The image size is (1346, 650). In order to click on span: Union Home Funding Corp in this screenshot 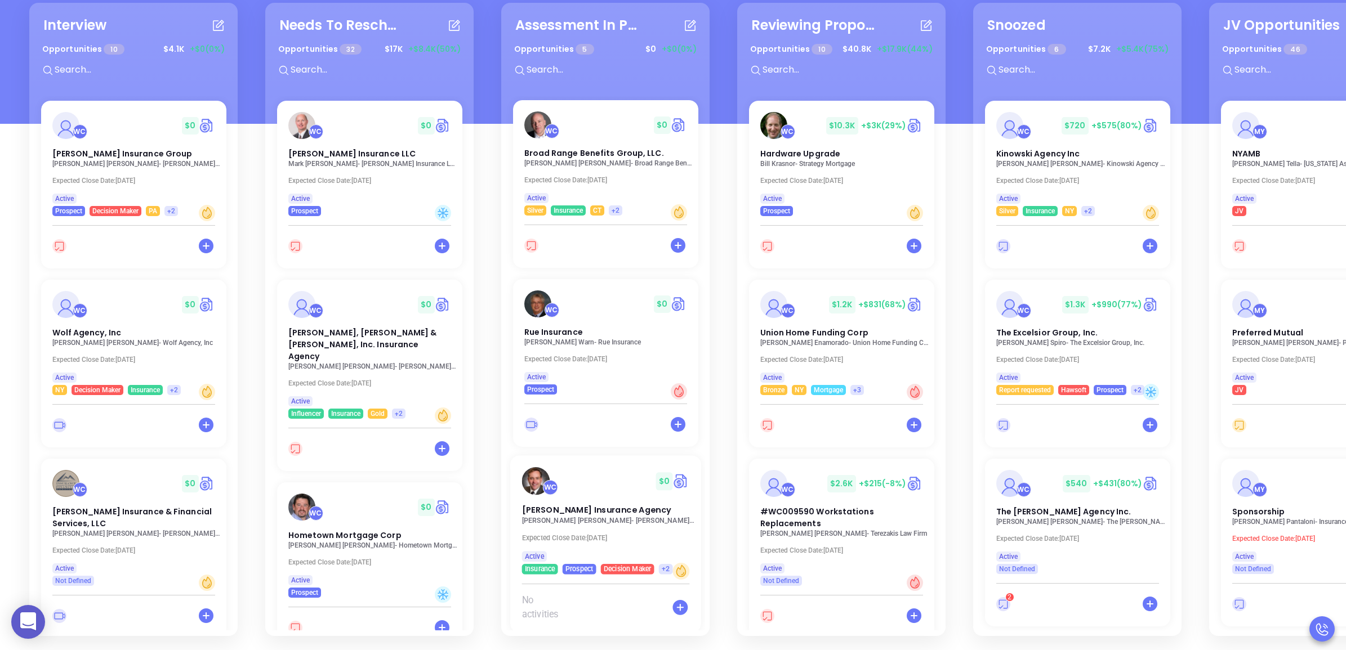, I will do `click(814, 333)`.